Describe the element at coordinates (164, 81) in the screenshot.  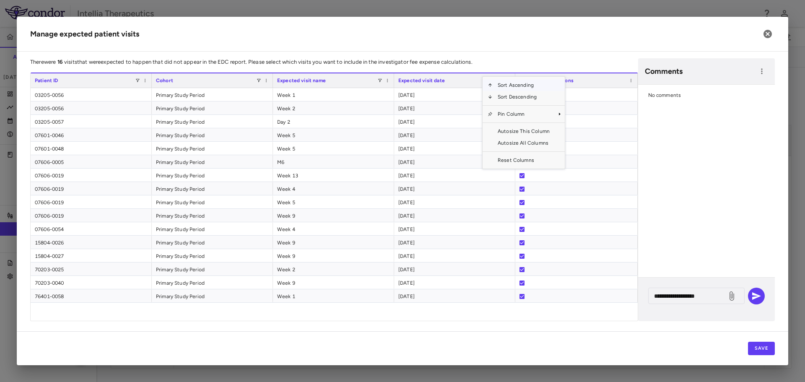
I see `span: Cohort` at that location.